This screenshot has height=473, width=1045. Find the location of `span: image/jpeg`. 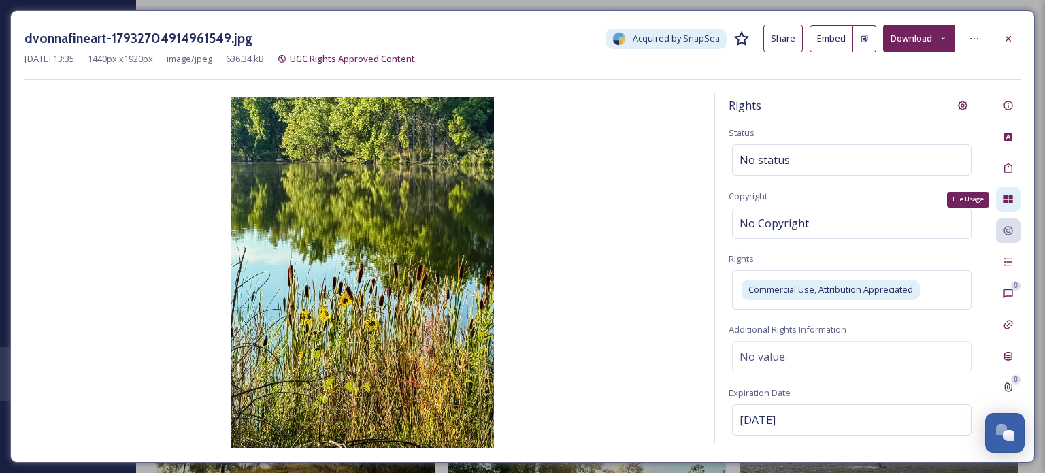

span: image/jpeg is located at coordinates (189, 59).